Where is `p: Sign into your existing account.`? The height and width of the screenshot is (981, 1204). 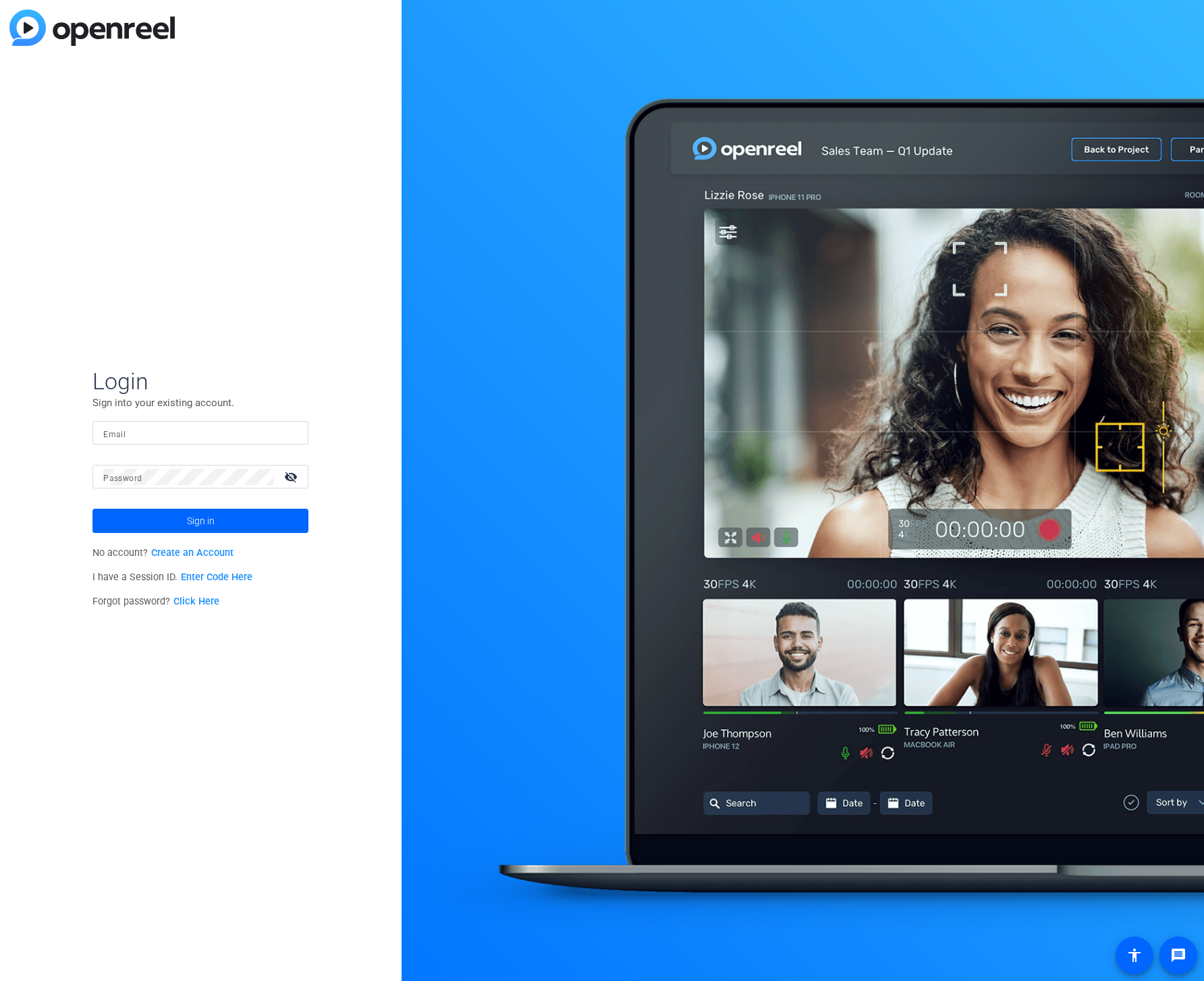
p: Sign into your existing account. is located at coordinates (200, 403).